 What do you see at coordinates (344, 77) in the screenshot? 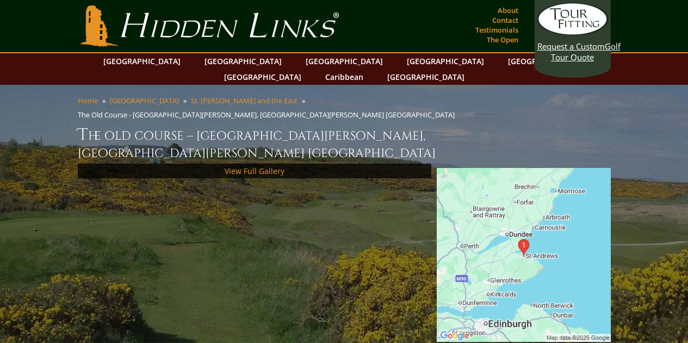
I see `a: Caribbean` at bounding box center [344, 77].